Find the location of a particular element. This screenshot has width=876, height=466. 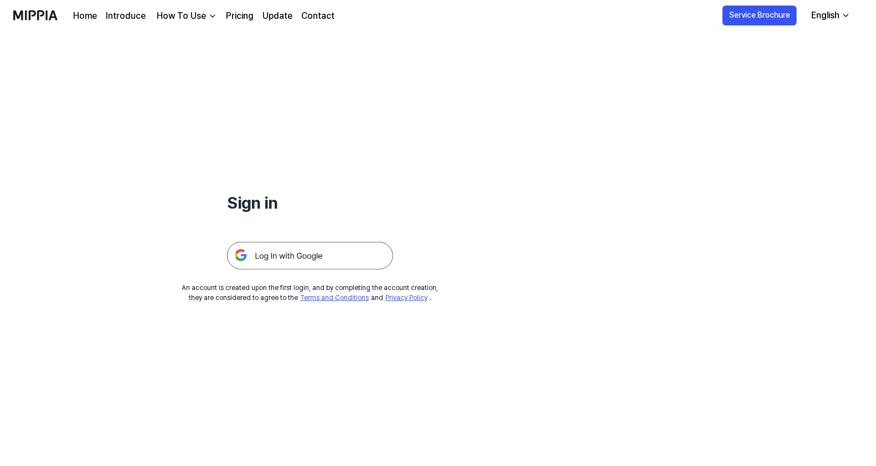

a: Introduce is located at coordinates (126, 16).